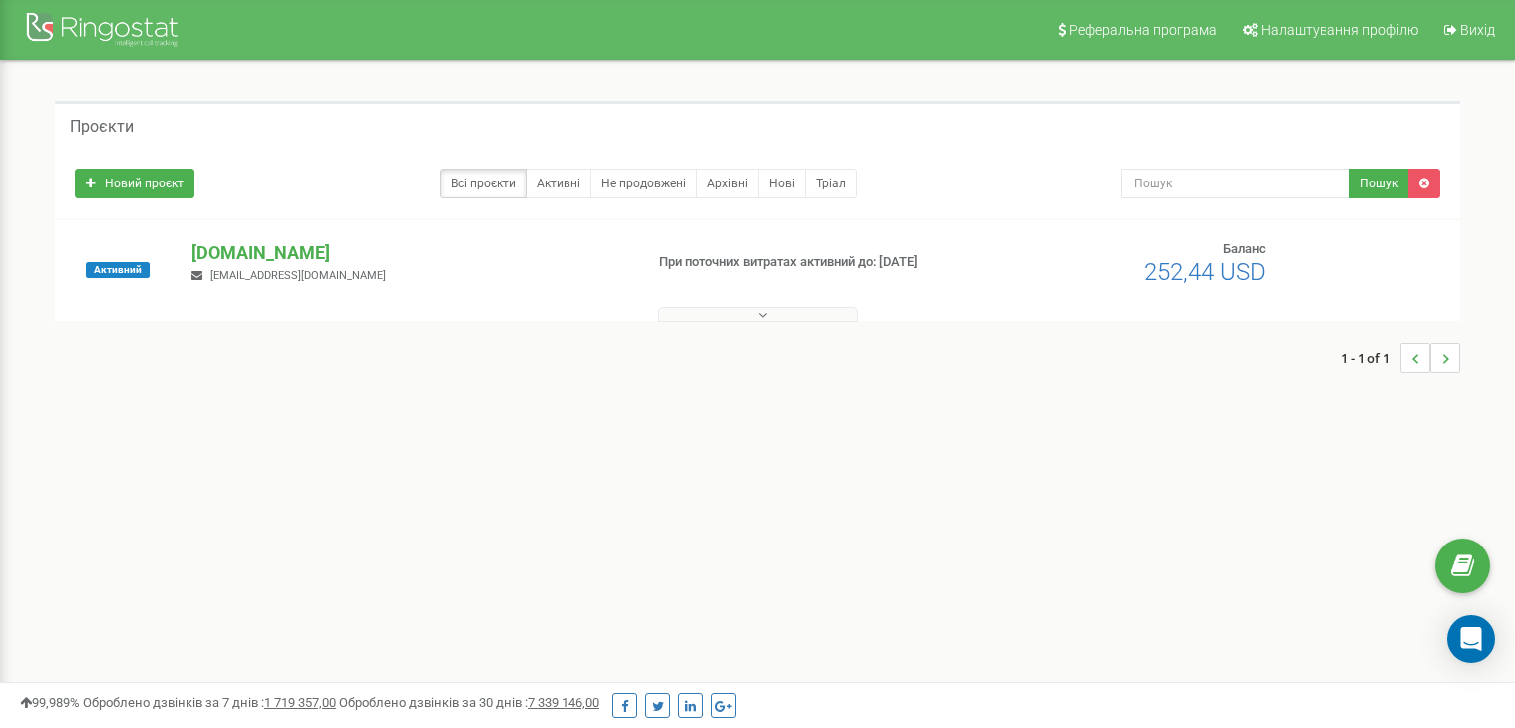 The width and height of the screenshot is (1515, 728). Describe the element at coordinates (1471, 639) in the screenshot. I see `div: Open Intercom Messenger` at that location.